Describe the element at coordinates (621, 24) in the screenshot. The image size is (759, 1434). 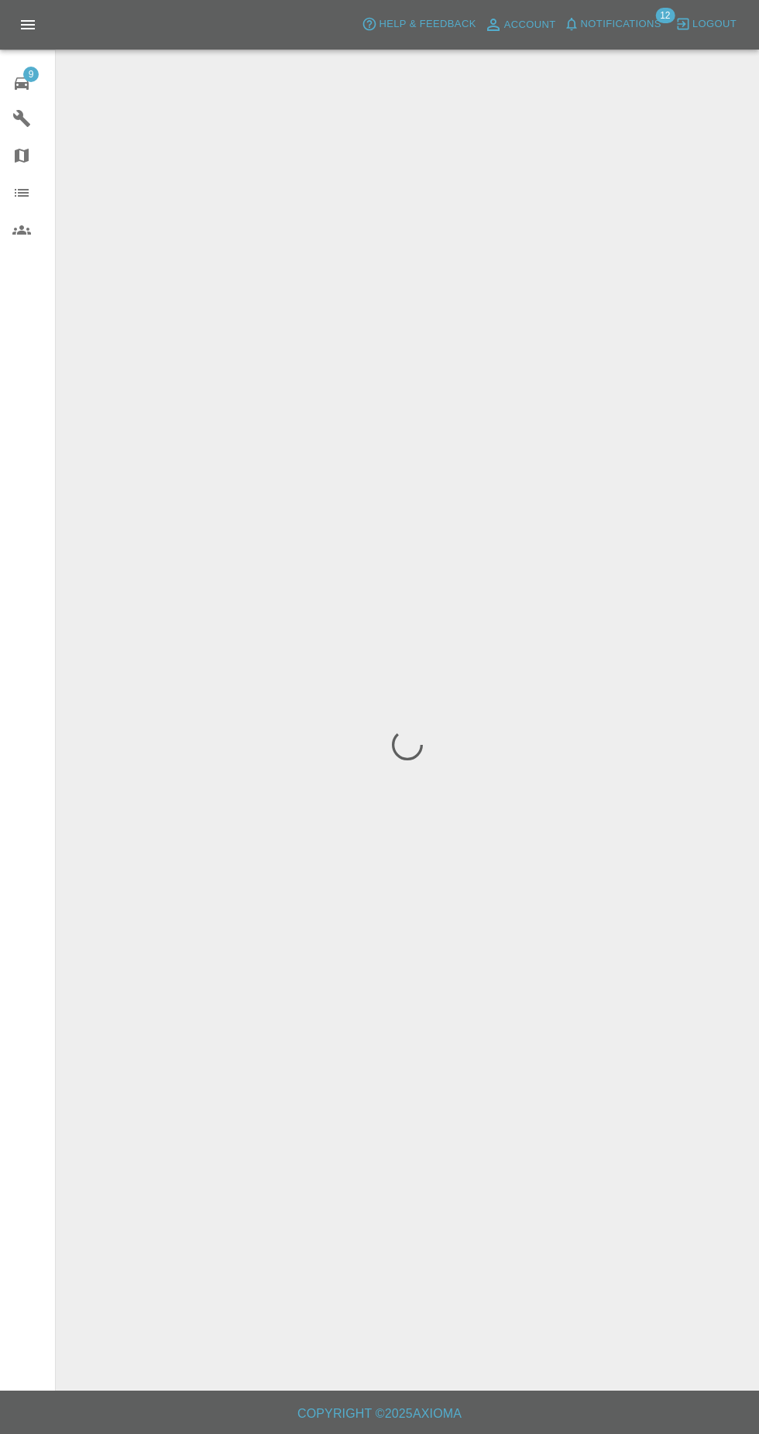
I see `span: Notifications` at that location.